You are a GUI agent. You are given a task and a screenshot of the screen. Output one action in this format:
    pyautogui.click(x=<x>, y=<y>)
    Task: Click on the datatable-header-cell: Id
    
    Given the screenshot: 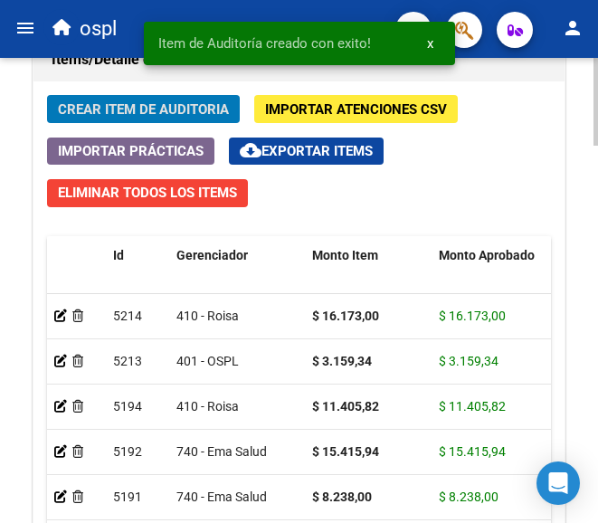 What is the action you would take?
    pyautogui.click(x=138, y=276)
    